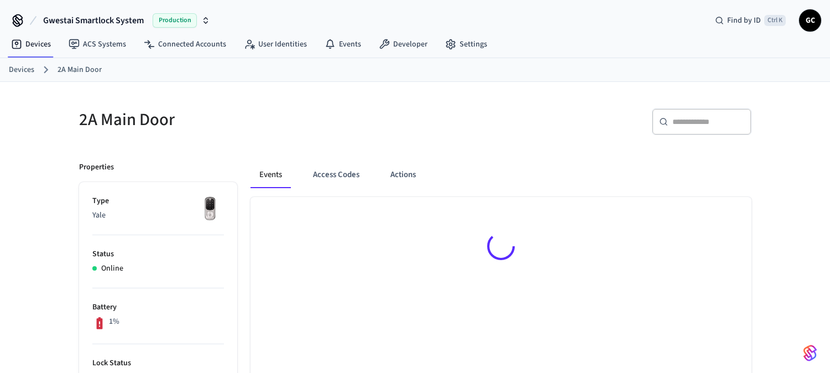  Describe the element at coordinates (112, 268) in the screenshot. I see `p: Online` at that location.